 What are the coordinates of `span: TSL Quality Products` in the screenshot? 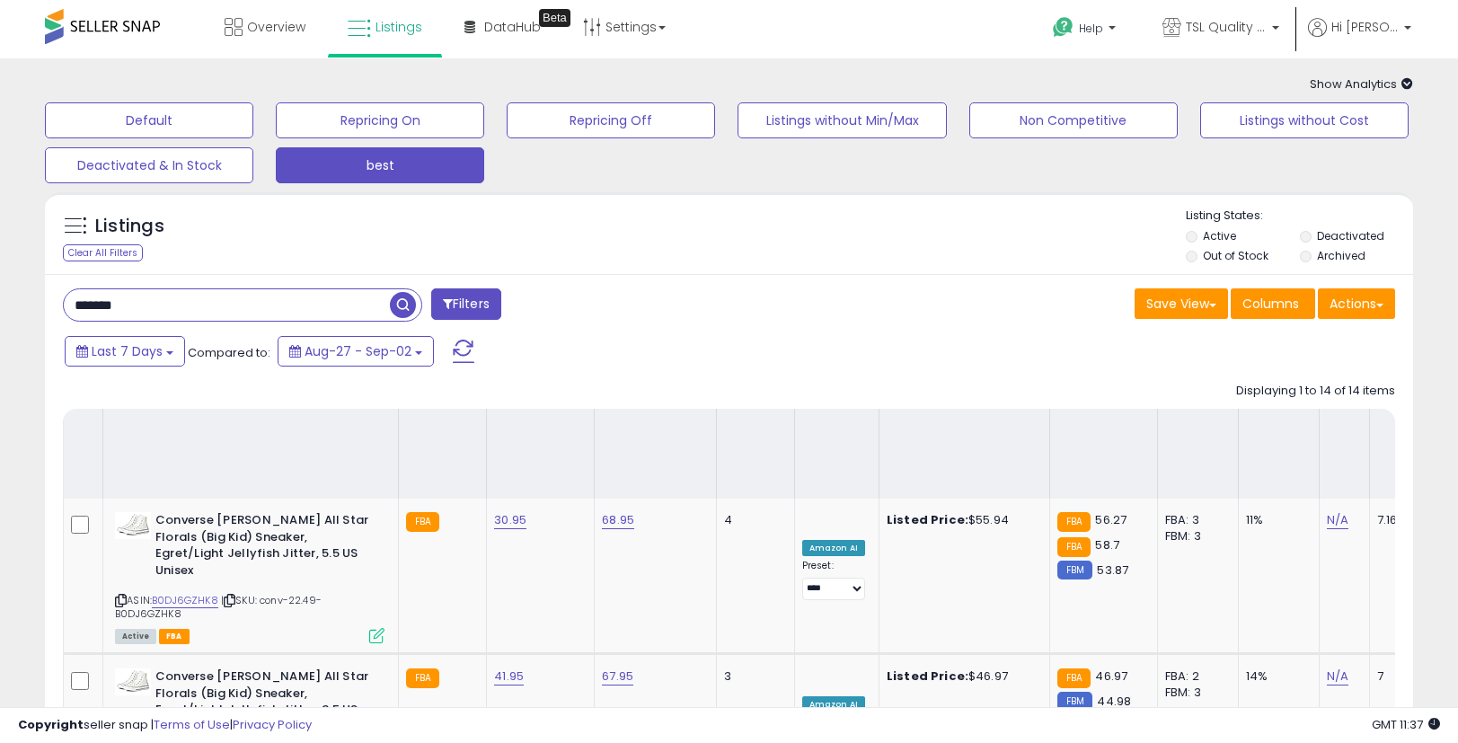 It's located at (1226, 27).